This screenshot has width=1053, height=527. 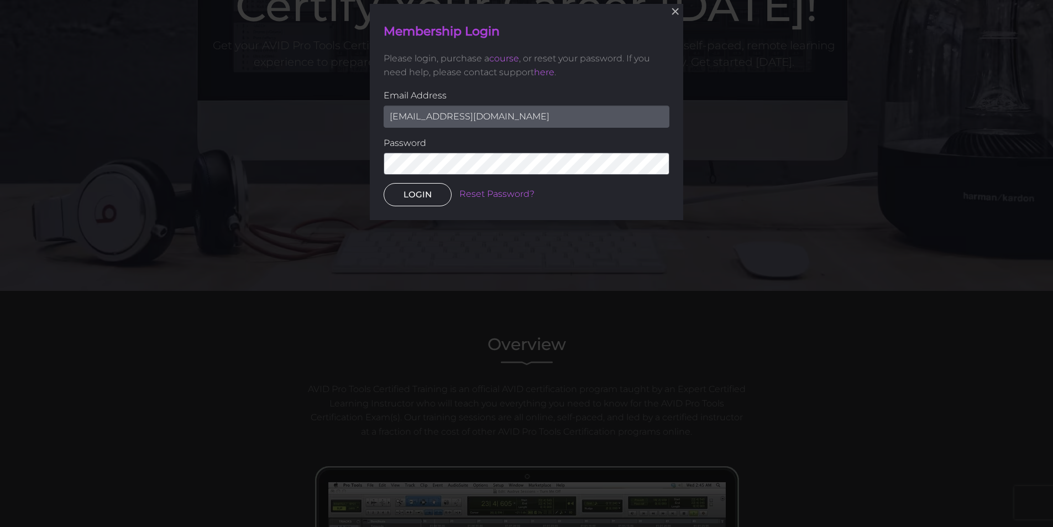 What do you see at coordinates (544, 72) in the screenshot?
I see `a: here` at bounding box center [544, 72].